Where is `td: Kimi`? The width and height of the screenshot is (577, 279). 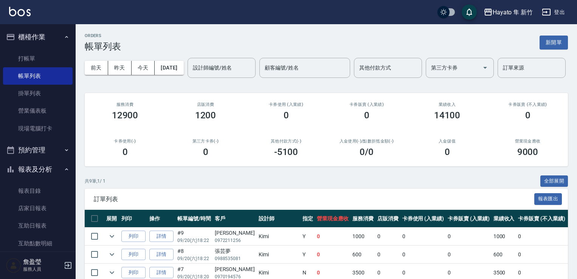 td: Kimi is located at coordinates (279, 254).